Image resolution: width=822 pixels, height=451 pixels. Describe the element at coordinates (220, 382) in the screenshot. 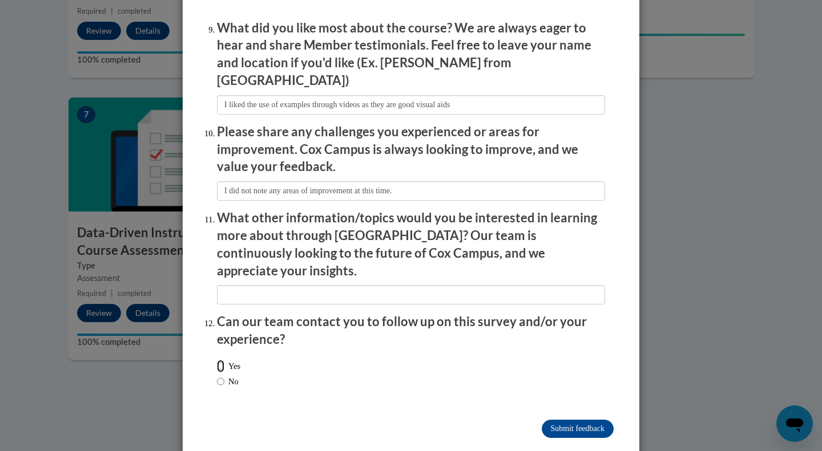

I see `input: No` at that location.